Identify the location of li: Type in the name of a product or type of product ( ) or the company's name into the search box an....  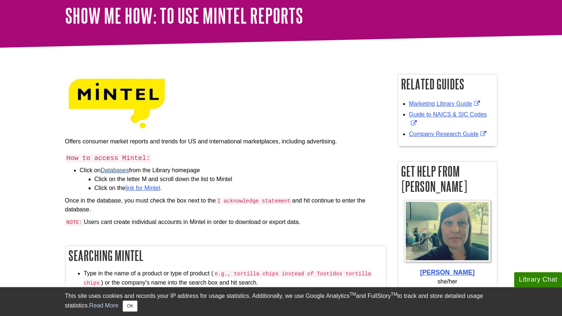
(233, 278).